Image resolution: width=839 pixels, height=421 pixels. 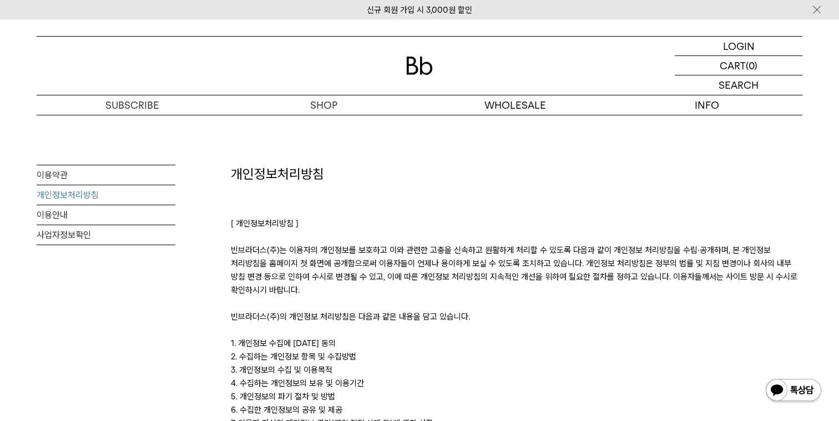 I want to click on p: SHOP, so click(x=324, y=105).